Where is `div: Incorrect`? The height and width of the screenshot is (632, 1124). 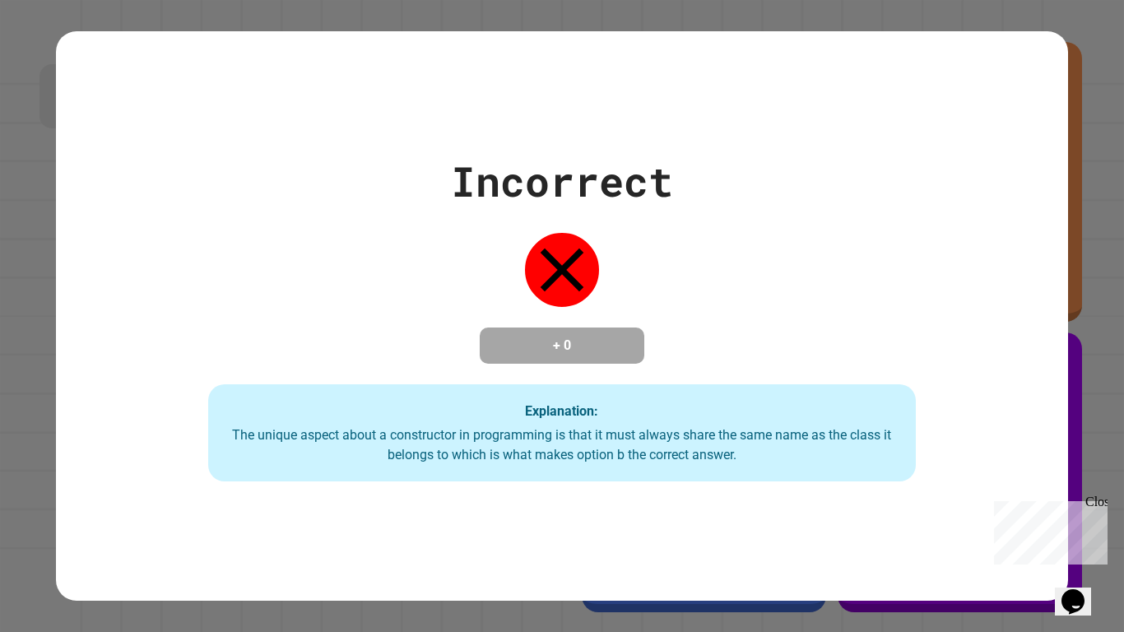
div: Incorrect is located at coordinates (562, 181).